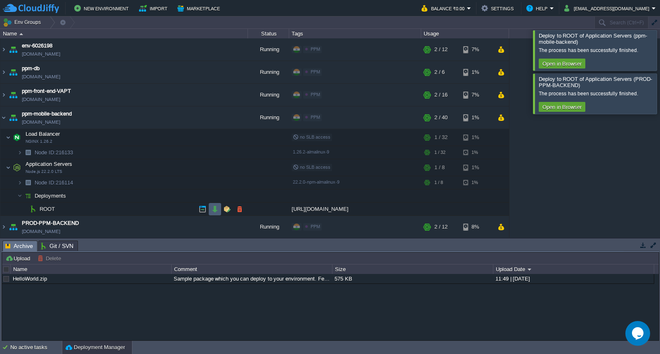 Image resolution: width=660 pixels, height=354 pixels. What do you see at coordinates (498, 8) in the screenshot?
I see `button: Settings` at bounding box center [498, 8].